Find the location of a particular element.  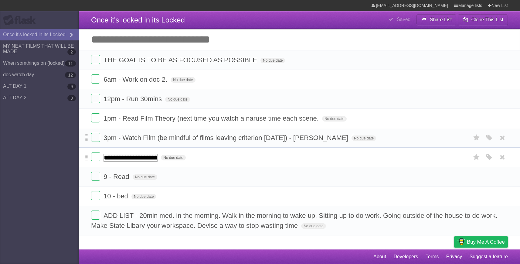

span: 1pm - Read Film Theory (next time you watch a naruse time each scene. is located at coordinates (212, 118).